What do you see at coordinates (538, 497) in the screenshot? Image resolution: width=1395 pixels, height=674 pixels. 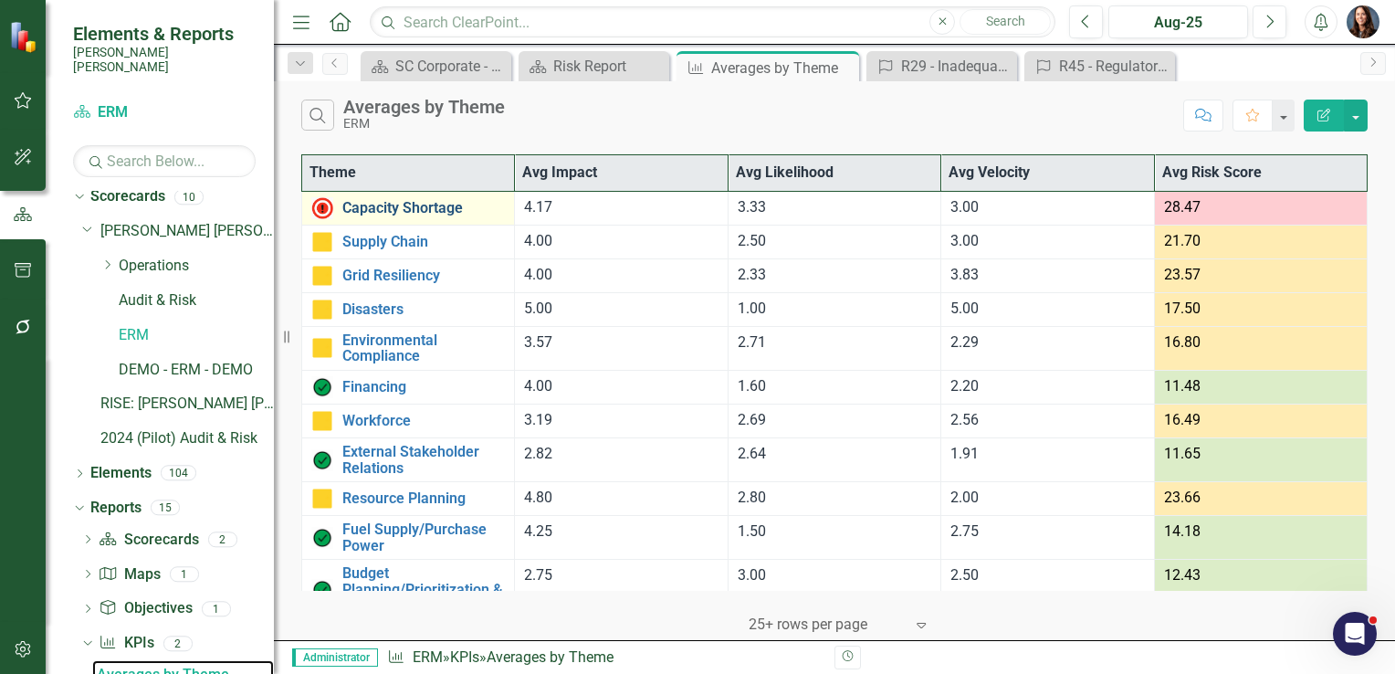 I see `span: 4.80` at bounding box center [538, 497].